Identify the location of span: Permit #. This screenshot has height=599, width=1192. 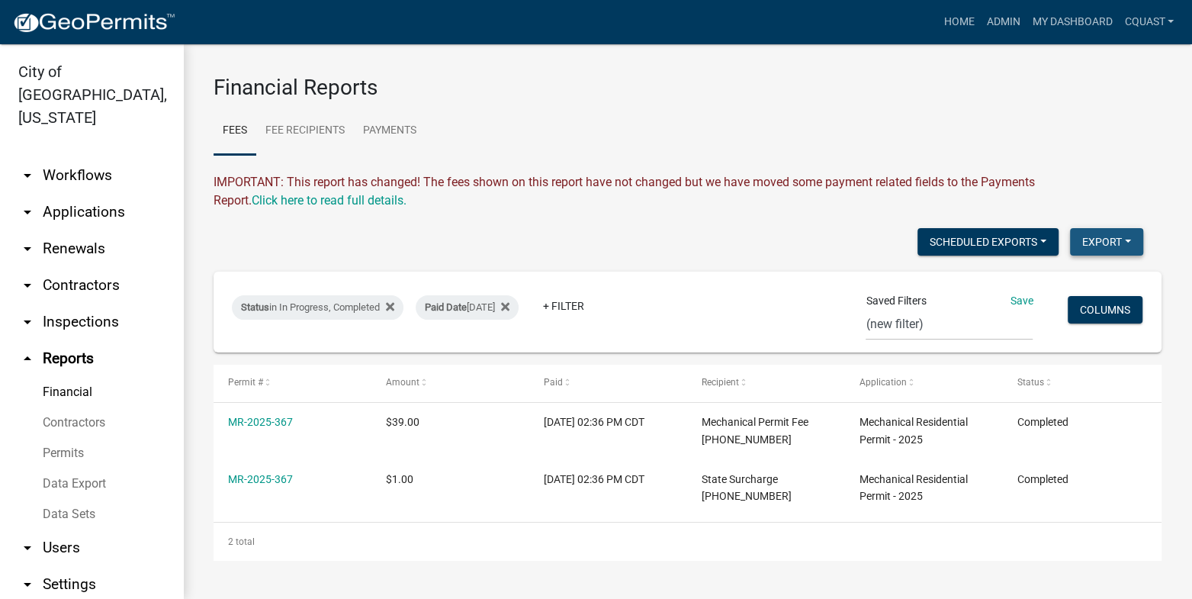
(246, 382).